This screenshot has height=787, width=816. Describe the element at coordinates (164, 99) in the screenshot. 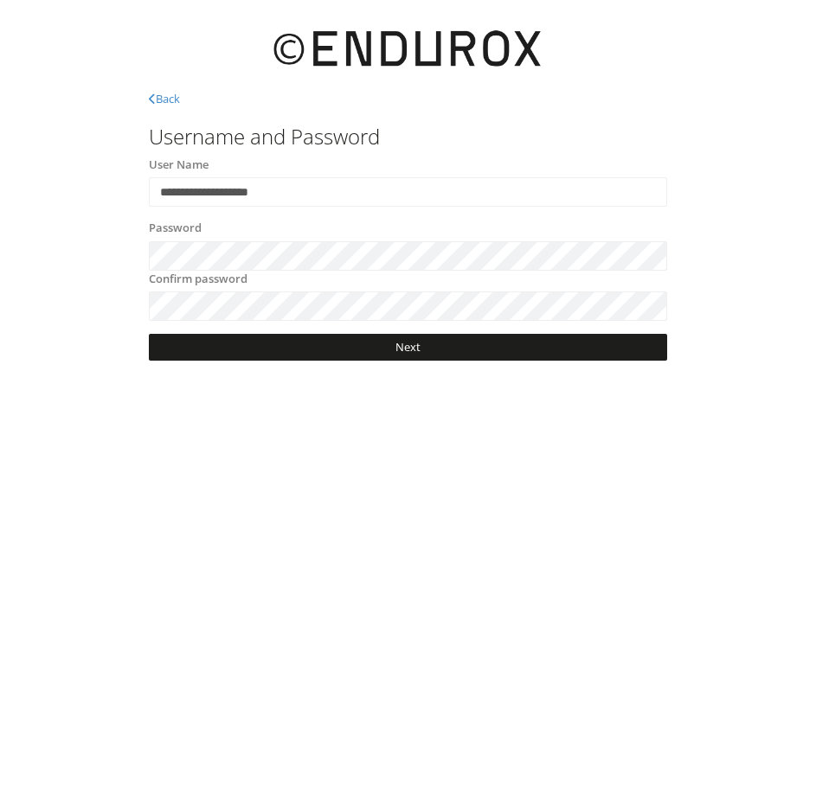

I see `a: Back` at that location.